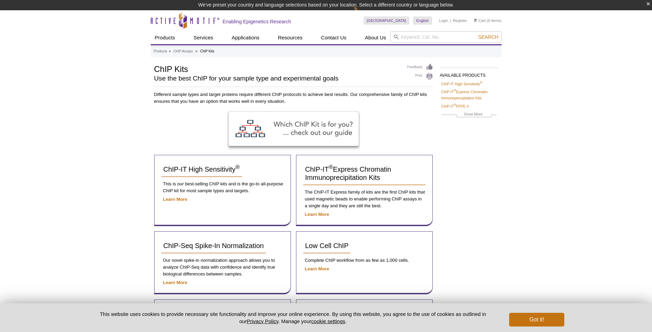 The height and width of the screenshot is (332, 652). Describe the element at coordinates (222, 187) in the screenshot. I see `p: This is our best-selling ChIP kits and is the go-to all-purpose ChIP kit for most sample types an...` at that location.